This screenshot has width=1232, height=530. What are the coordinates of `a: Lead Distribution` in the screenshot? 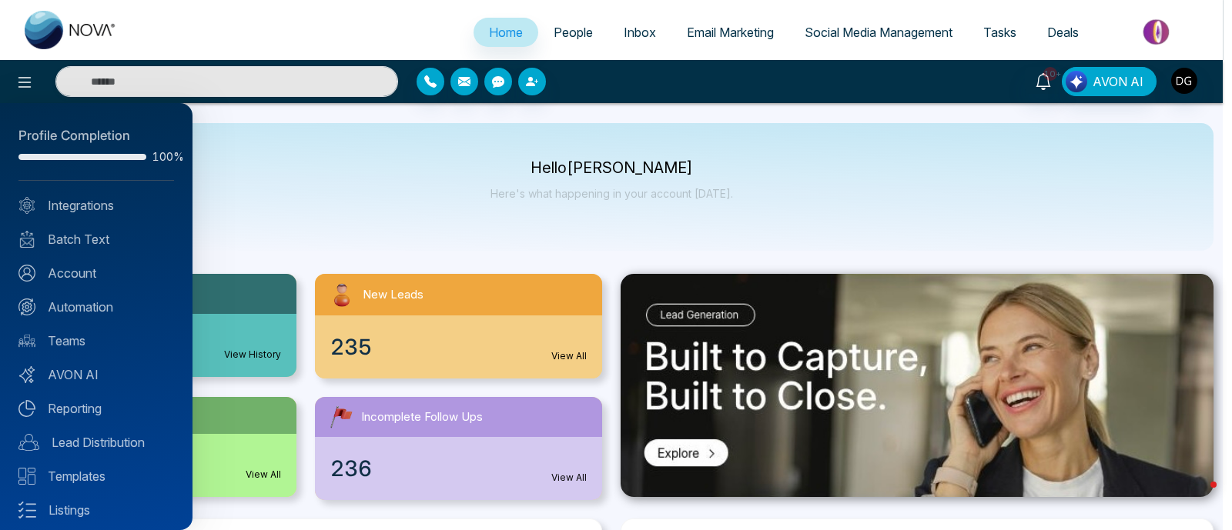 It's located at (96, 443).